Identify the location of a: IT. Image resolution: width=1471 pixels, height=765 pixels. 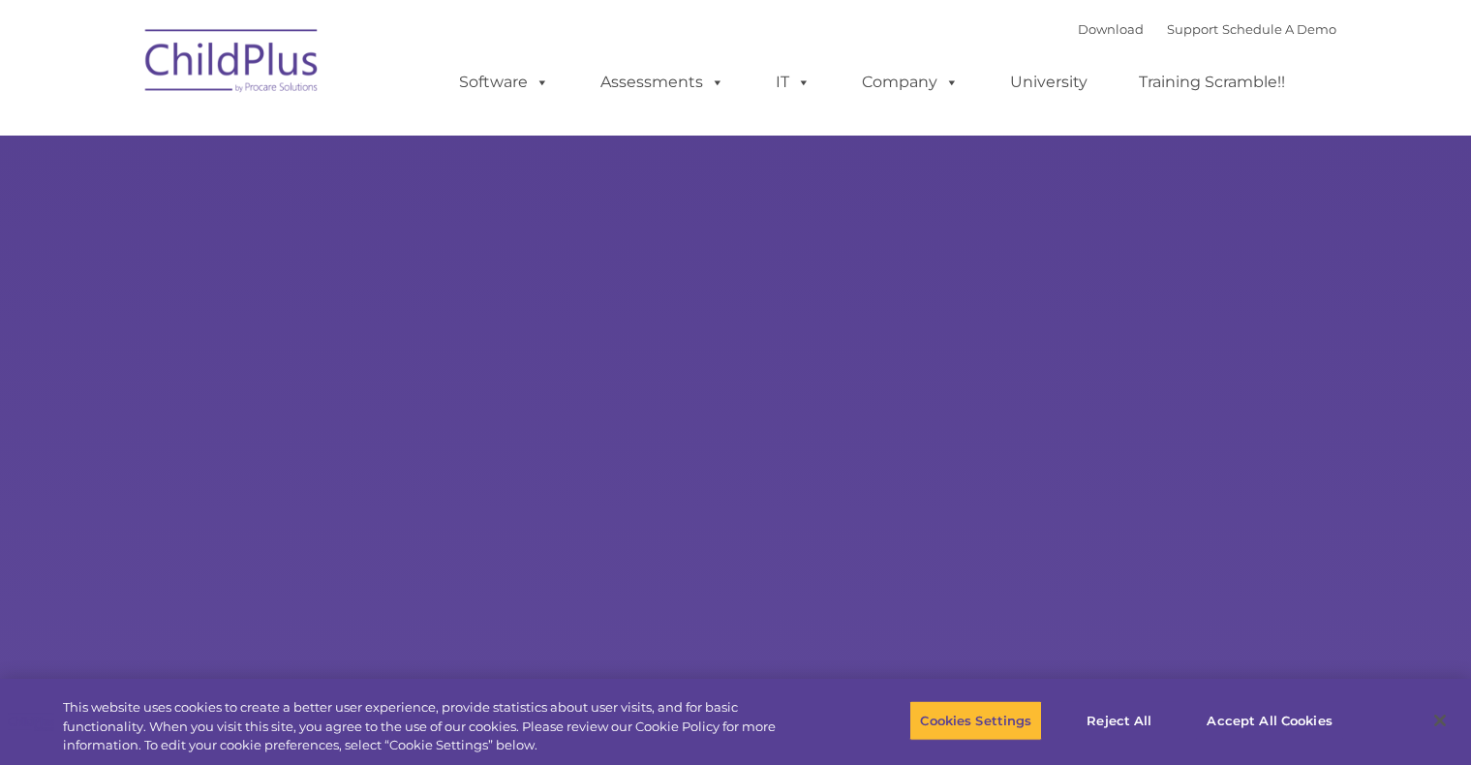
(793, 82).